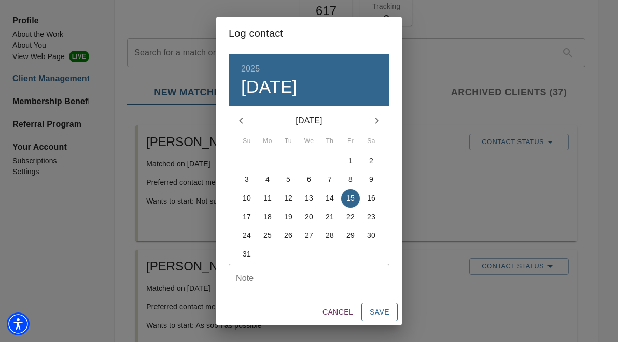 This screenshot has width=618, height=342. I want to click on p: 13, so click(309, 198).